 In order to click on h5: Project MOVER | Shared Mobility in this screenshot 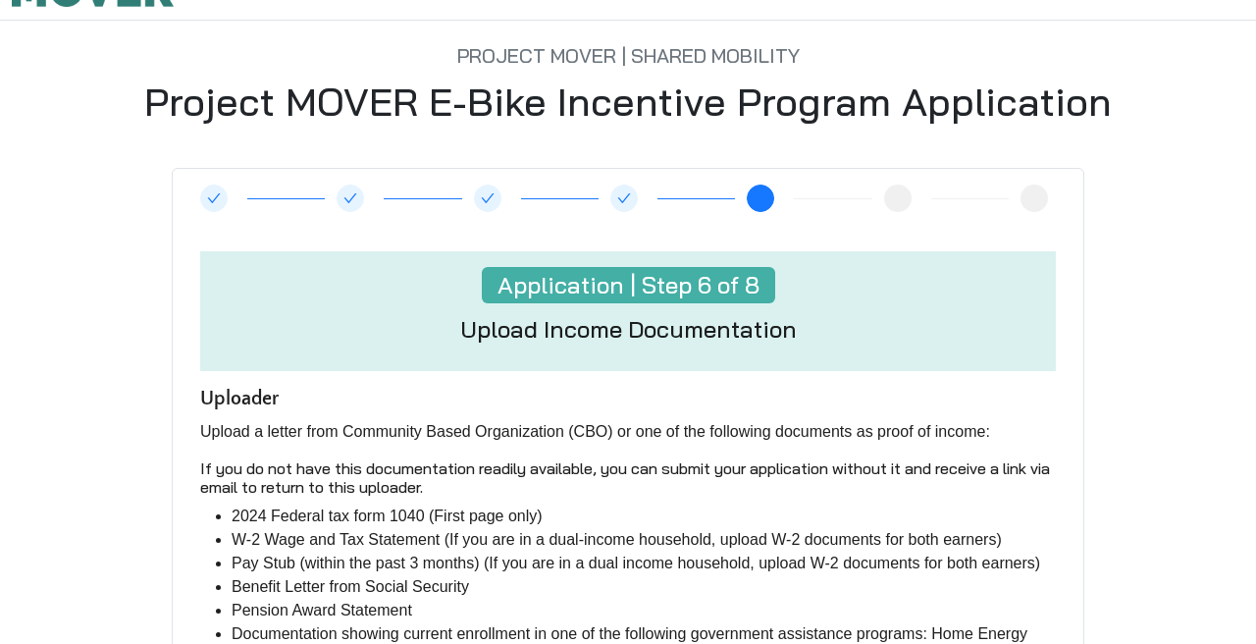, I will do `click(628, 44)`.